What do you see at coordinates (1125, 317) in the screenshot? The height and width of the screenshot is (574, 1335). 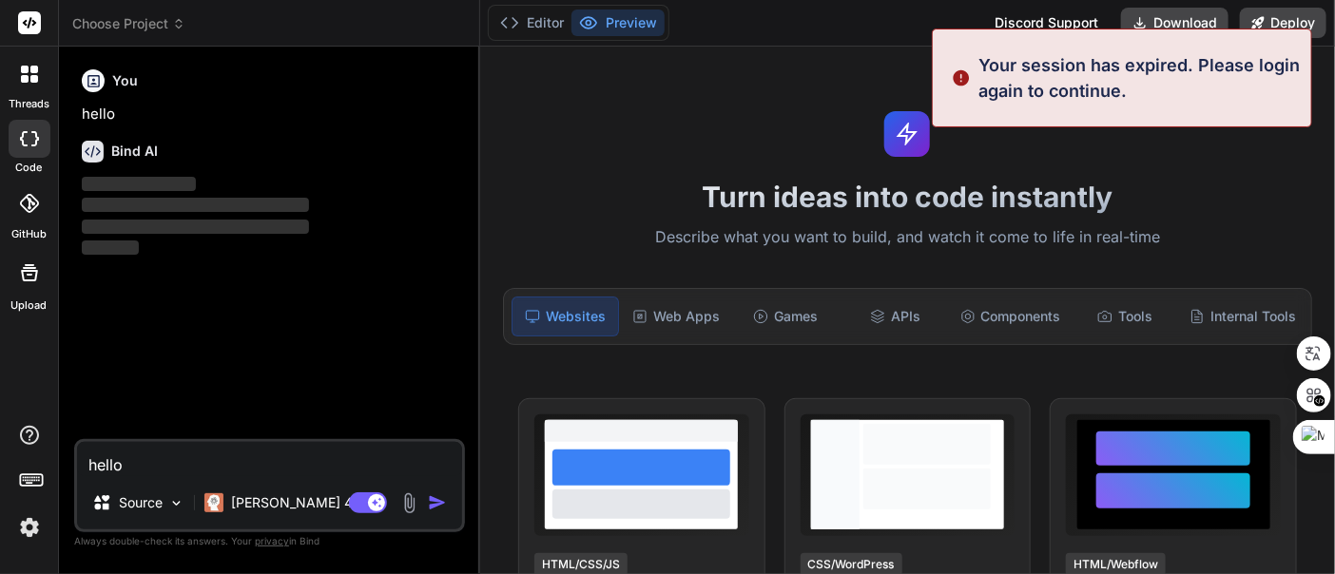 I see `div: Tools` at bounding box center [1125, 317].